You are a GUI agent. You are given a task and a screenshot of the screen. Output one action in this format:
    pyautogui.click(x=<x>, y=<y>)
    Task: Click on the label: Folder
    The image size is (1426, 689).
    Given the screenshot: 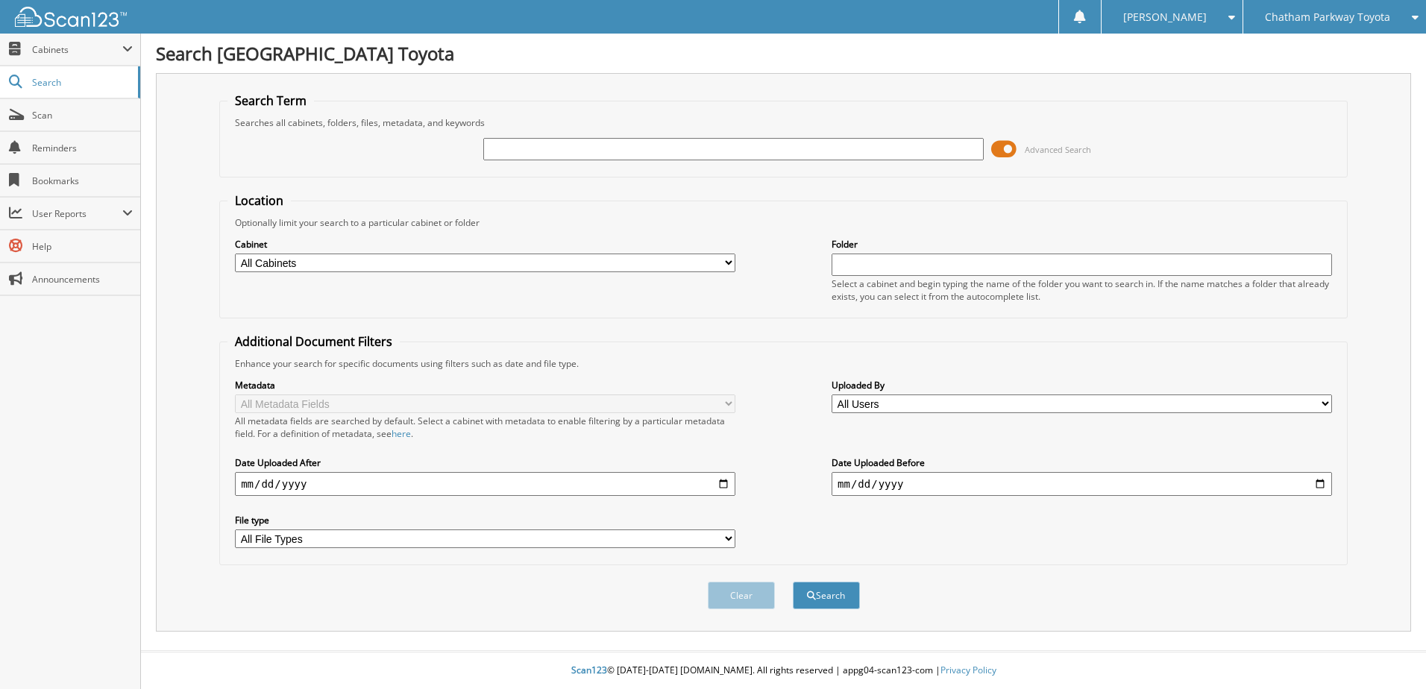 What is the action you would take?
    pyautogui.click(x=1081, y=244)
    